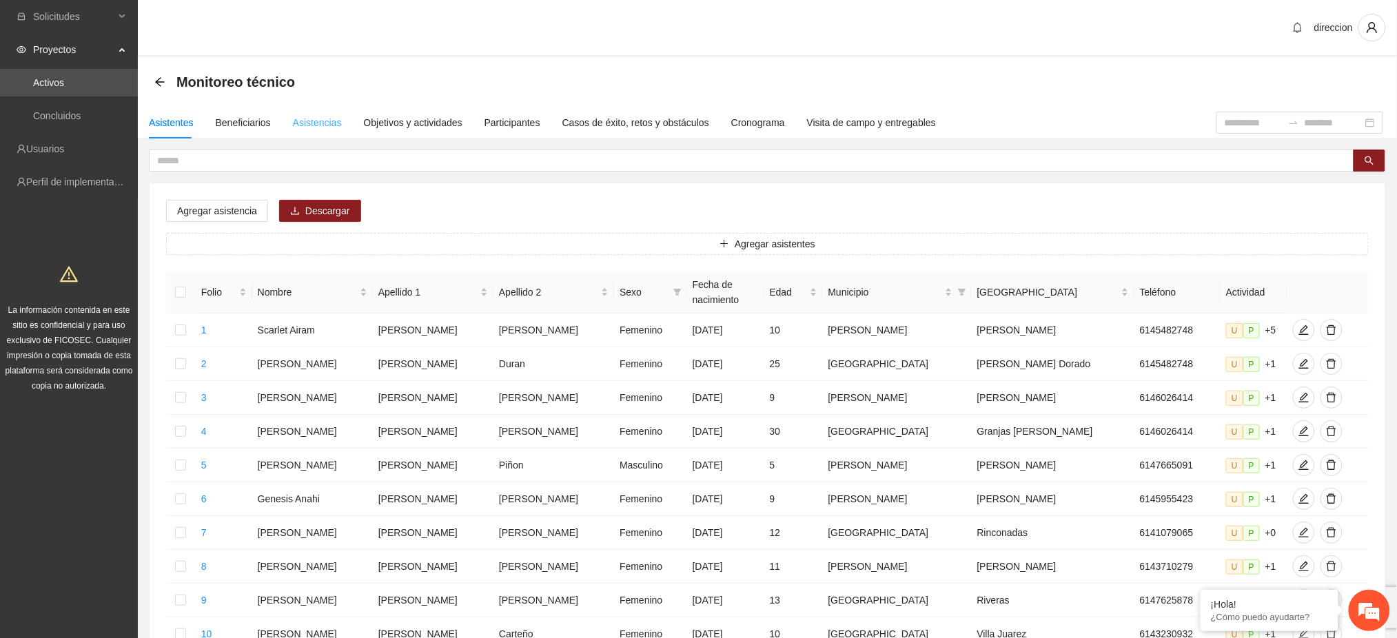 The image size is (1397, 638). What do you see at coordinates (1372, 28) in the screenshot?
I see `span: user` at bounding box center [1372, 28].